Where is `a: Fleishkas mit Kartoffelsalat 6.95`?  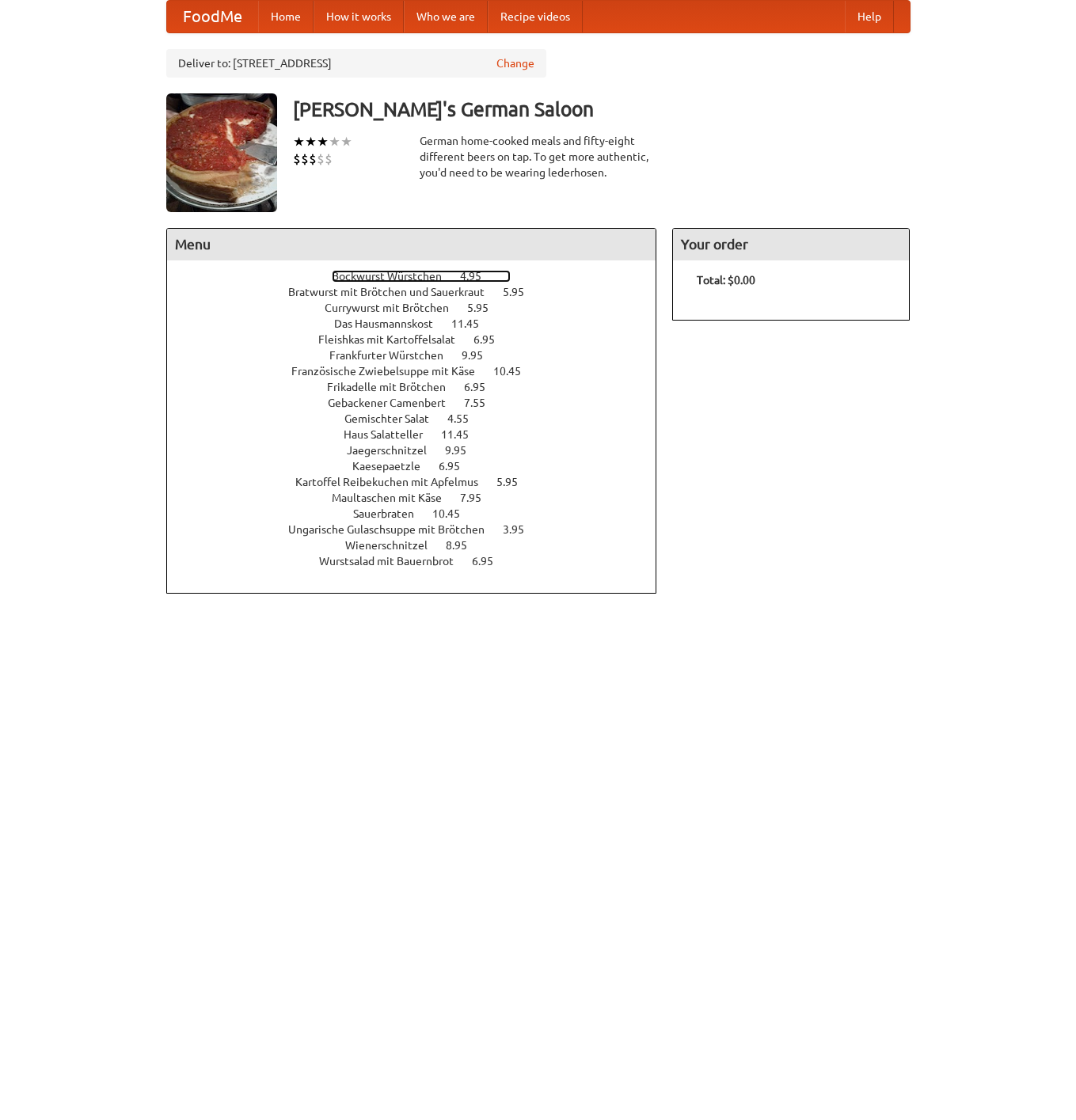 a: Fleishkas mit Kartoffelsalat 6.95 is located at coordinates (421, 340).